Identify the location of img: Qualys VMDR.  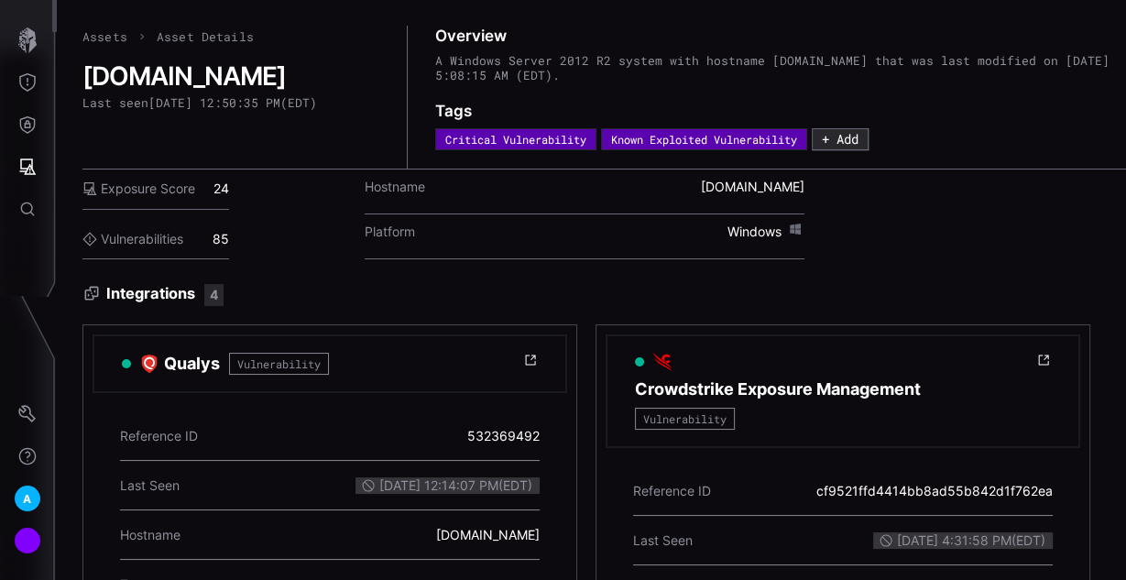
(149, 364).